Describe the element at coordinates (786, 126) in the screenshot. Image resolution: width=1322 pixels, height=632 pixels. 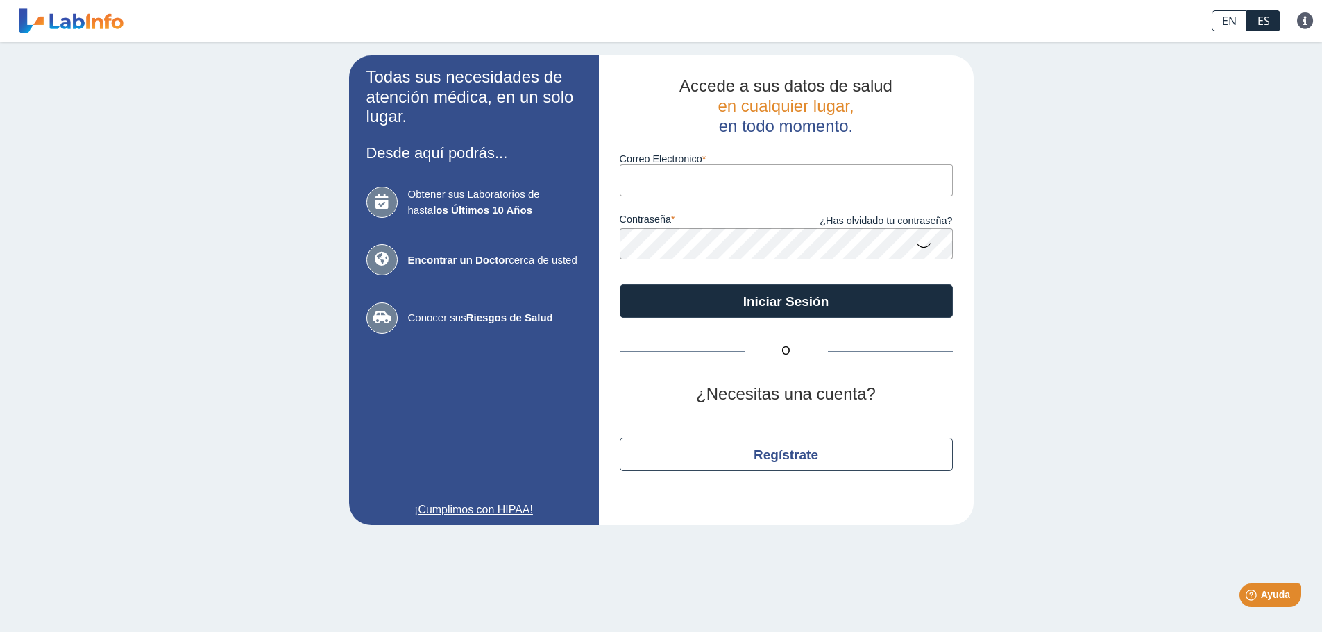
I see `span: en todo momento.` at that location.